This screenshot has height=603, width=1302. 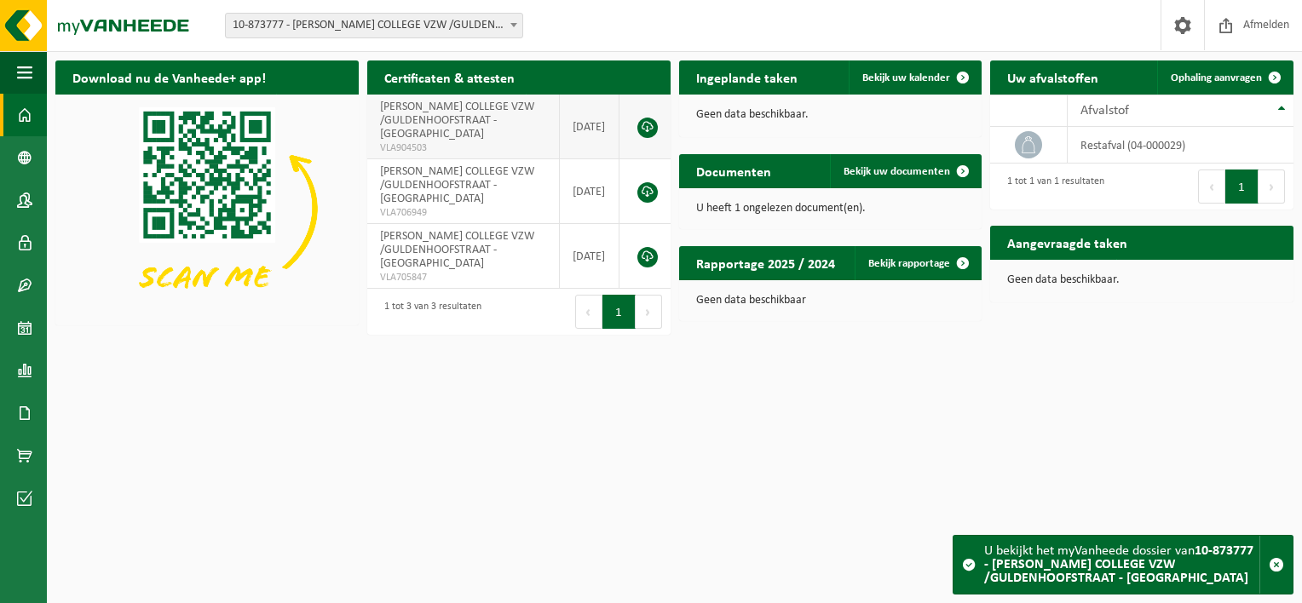 What do you see at coordinates (1216, 78) in the screenshot?
I see `span: Ophaling aanvragen` at bounding box center [1216, 78].